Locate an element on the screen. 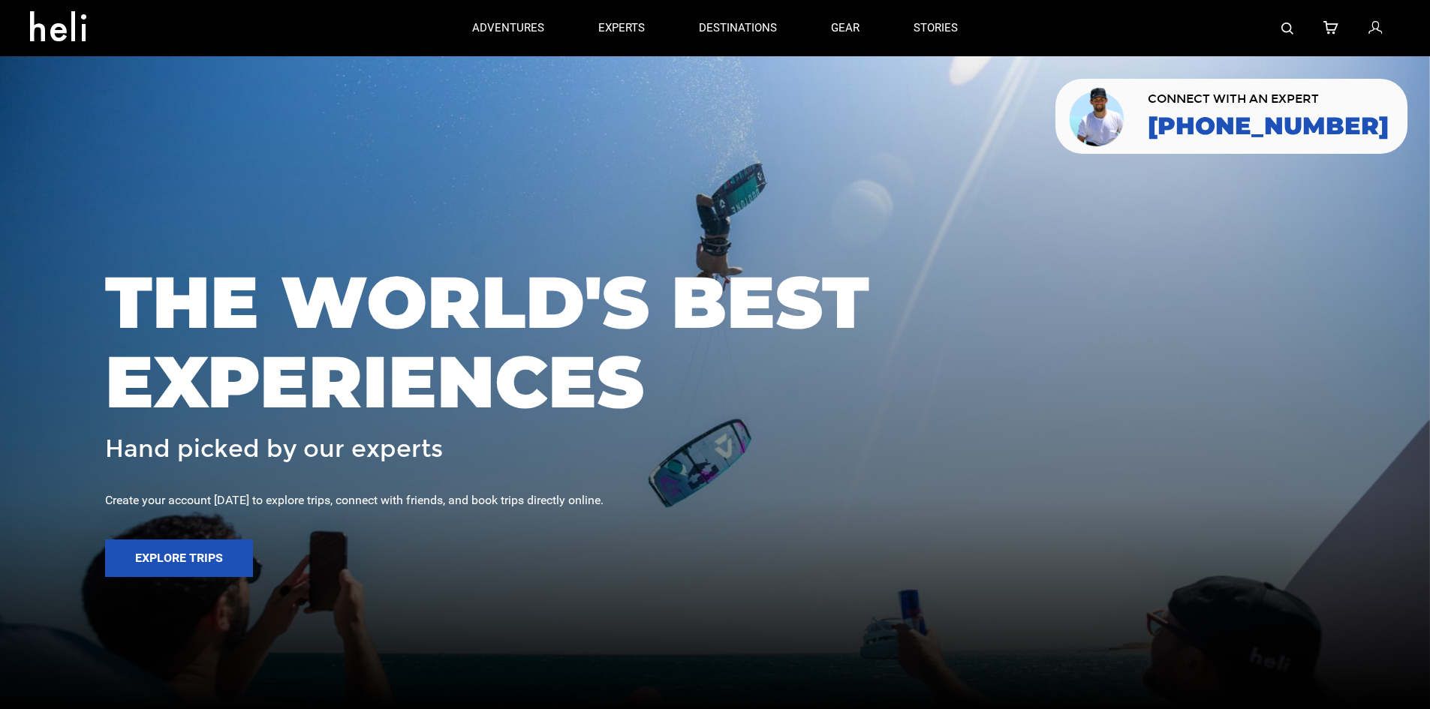  span: Hand picked by our experts is located at coordinates (274, 449).